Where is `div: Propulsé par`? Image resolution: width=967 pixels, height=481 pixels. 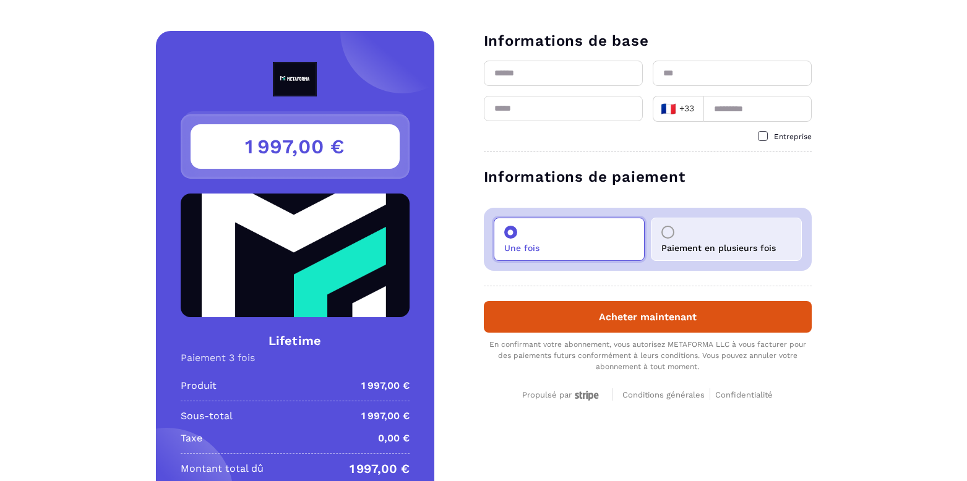 div: Propulsé par is located at coordinates (561, 395).